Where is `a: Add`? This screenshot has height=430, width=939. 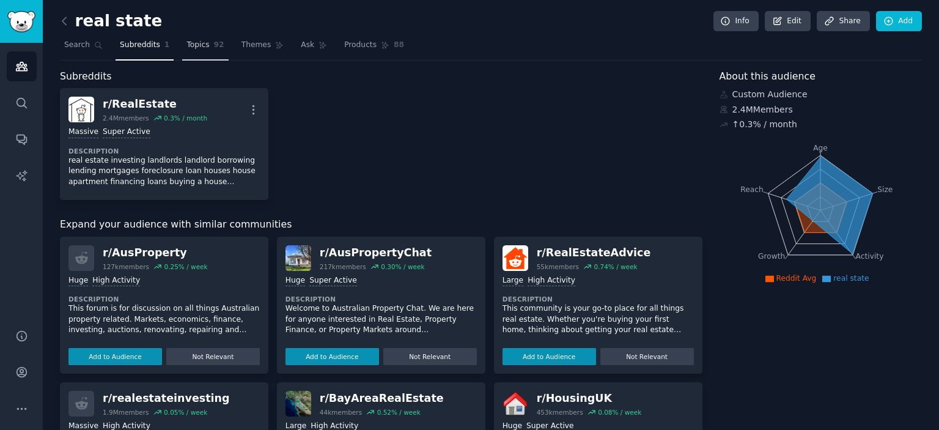
a: Add is located at coordinates (899, 21).